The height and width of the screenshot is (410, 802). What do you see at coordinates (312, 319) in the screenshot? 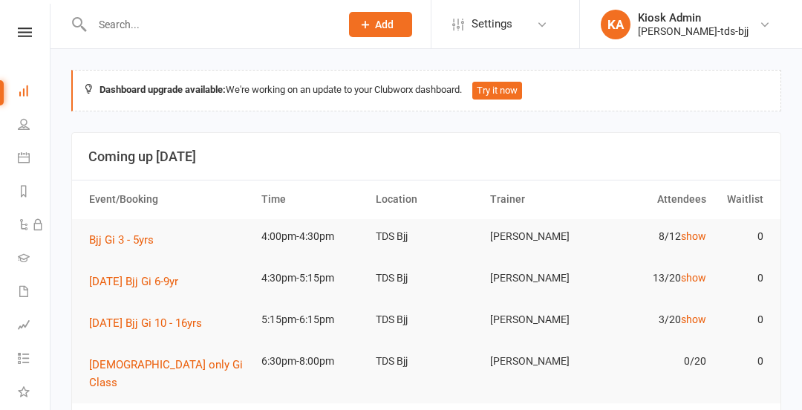
I see `td: 5:15pm-6:15pm` at bounding box center [312, 319].